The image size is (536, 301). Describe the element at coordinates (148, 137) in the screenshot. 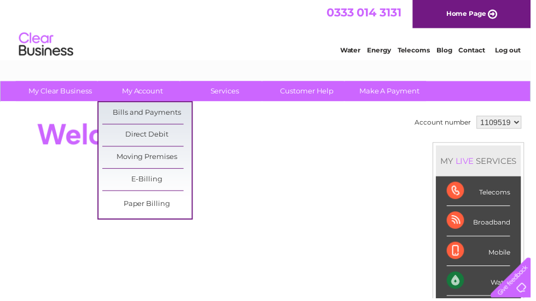

I see `a: Direct Debit` at that location.